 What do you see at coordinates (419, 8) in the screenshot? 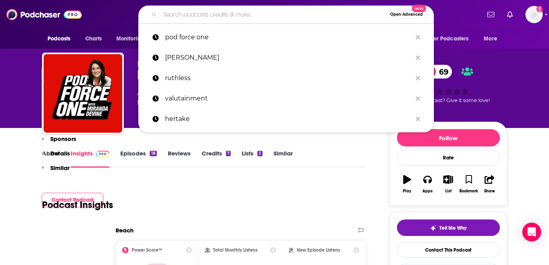
I see `span: New` at bounding box center [419, 8].